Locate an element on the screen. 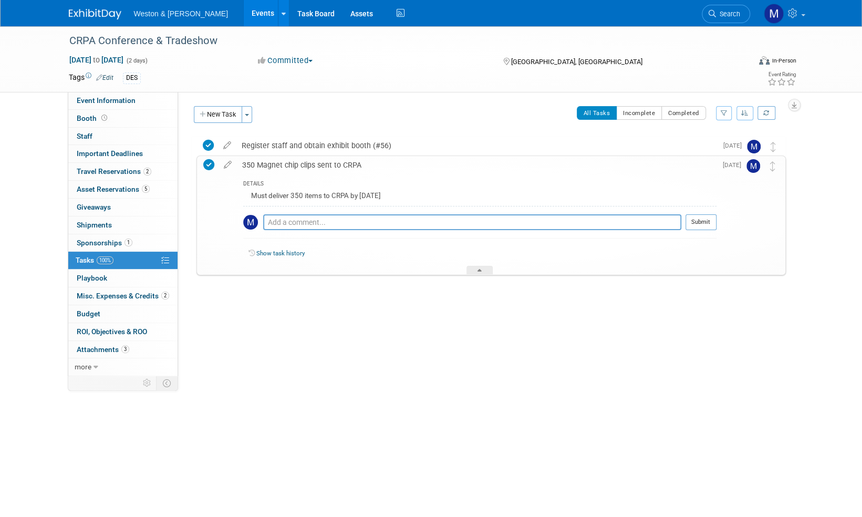  a: Show task history is located at coordinates (281, 253).